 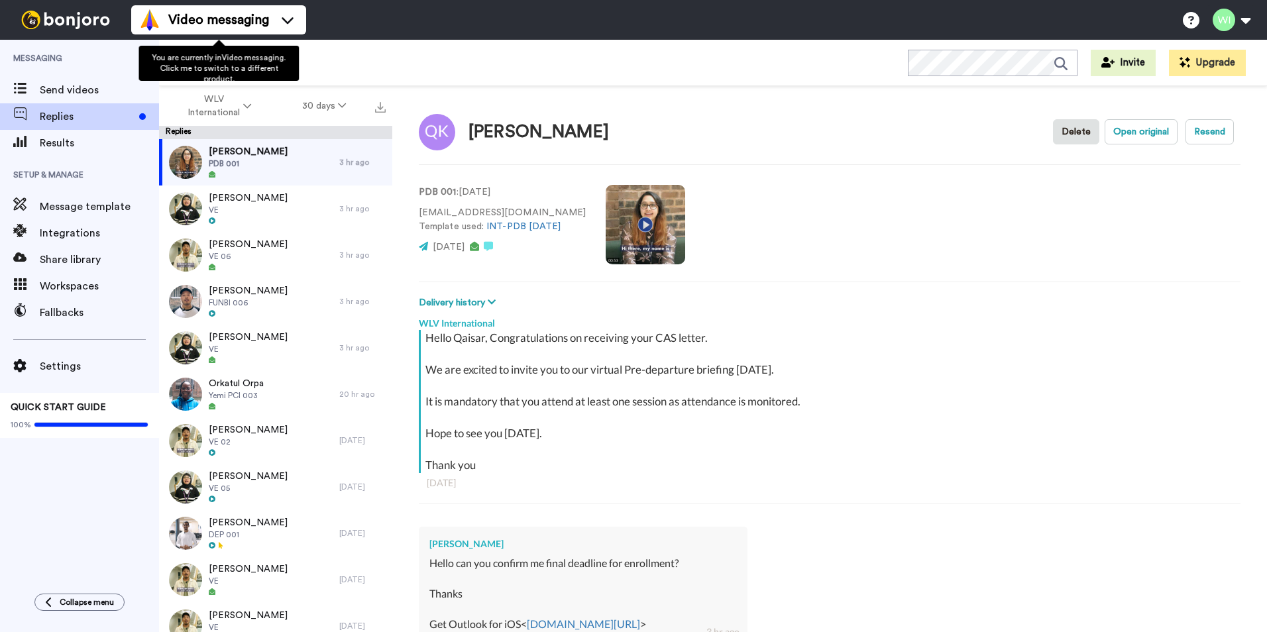 I want to click on a: Orkatul OrpaYemi PCI 00320 hr ago, so click(x=276, y=394).